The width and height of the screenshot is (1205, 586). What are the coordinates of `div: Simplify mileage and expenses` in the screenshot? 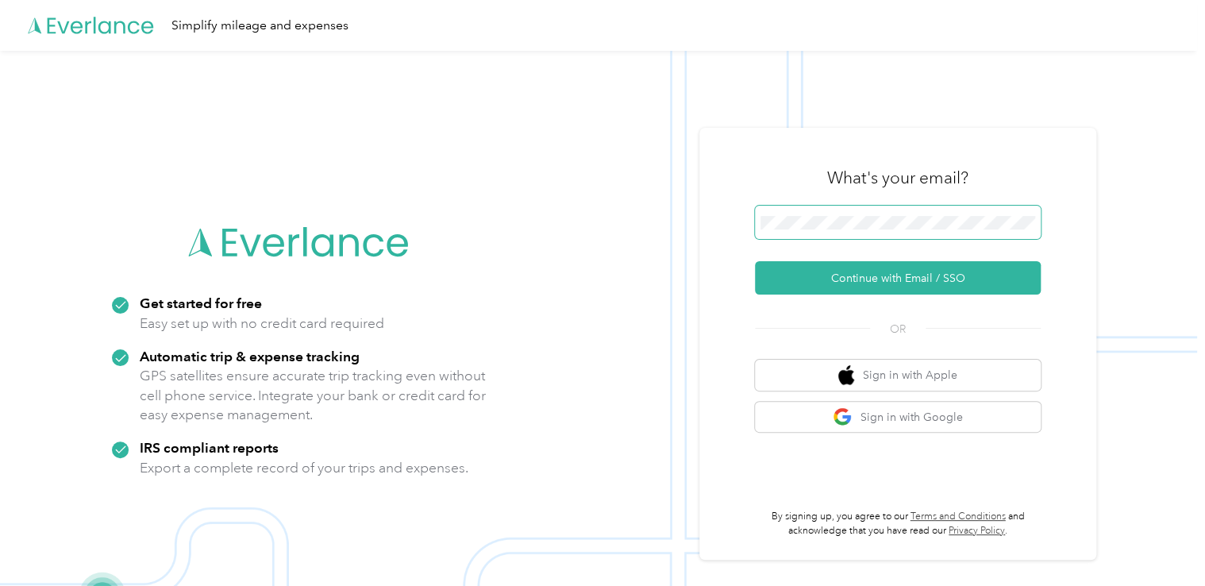 It's located at (260, 25).